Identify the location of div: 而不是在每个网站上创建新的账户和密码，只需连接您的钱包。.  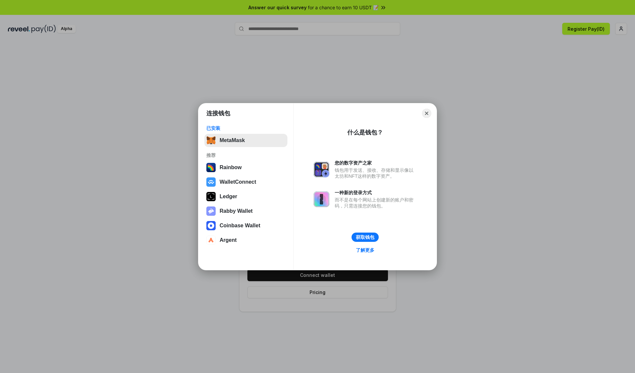
(375, 203).